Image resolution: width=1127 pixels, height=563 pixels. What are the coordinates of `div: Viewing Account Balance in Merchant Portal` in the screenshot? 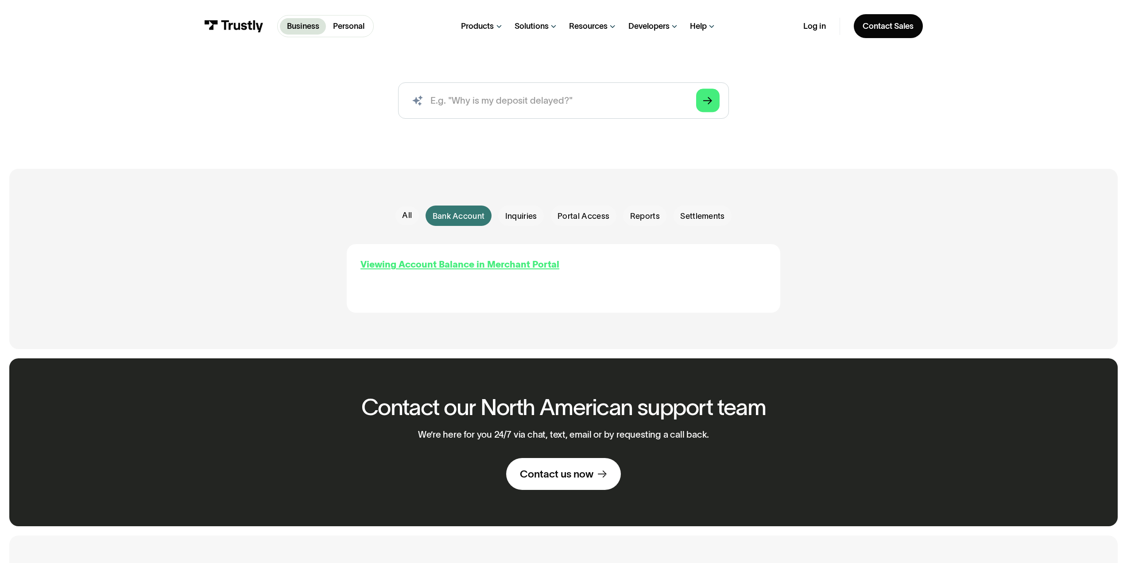 It's located at (460, 264).